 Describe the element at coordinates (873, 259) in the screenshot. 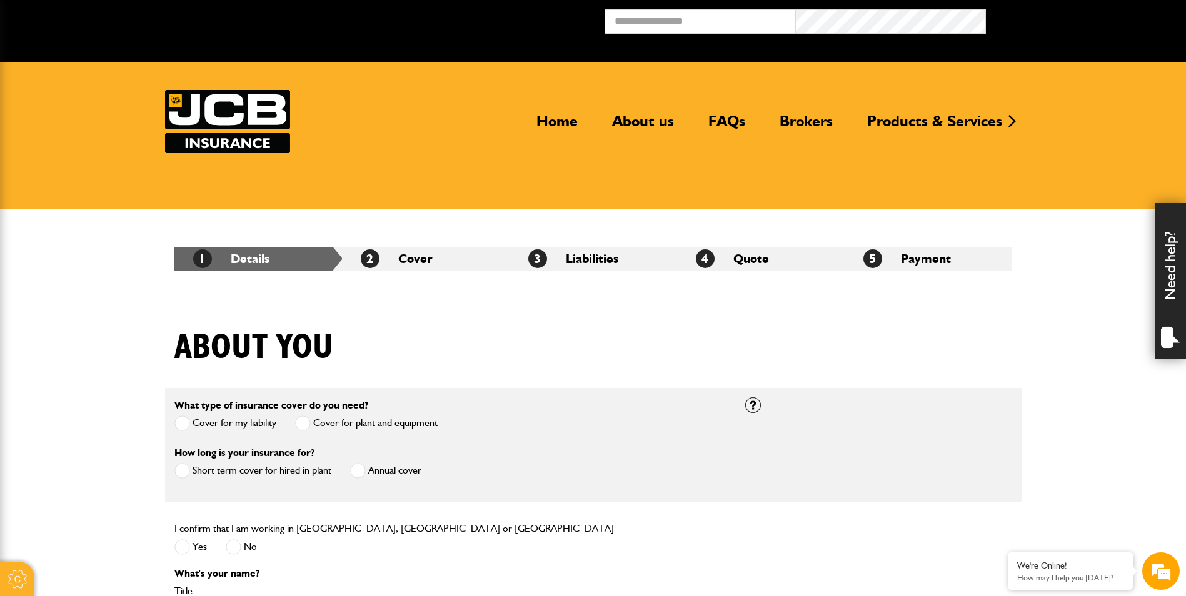

I see `span: 5` at that location.